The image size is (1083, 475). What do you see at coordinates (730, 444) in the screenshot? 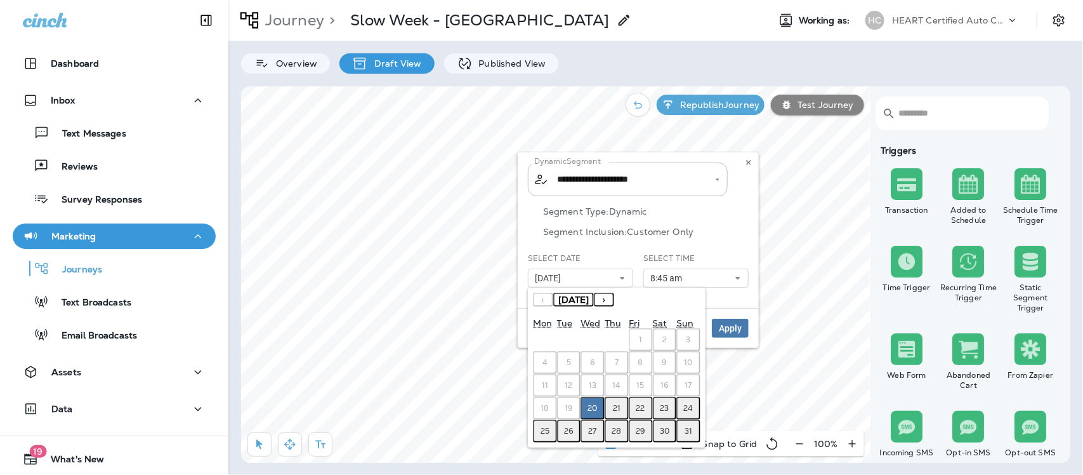
I see `p: Snap to Grid` at bounding box center [730, 444].